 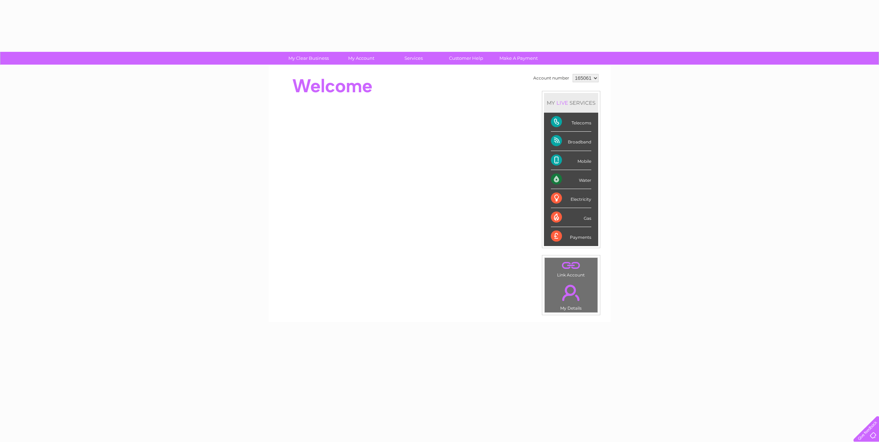 I want to click on div: Broadband, so click(x=571, y=141).